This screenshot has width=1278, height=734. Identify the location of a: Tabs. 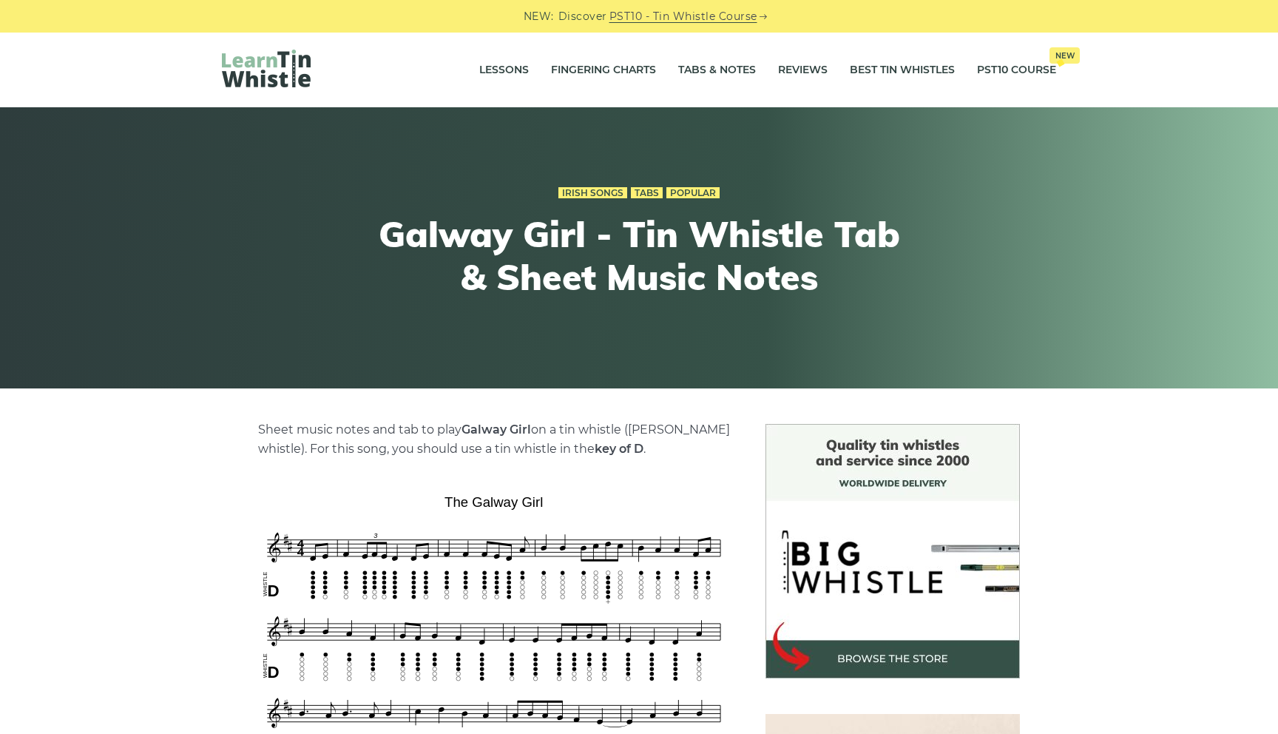
(647, 193).